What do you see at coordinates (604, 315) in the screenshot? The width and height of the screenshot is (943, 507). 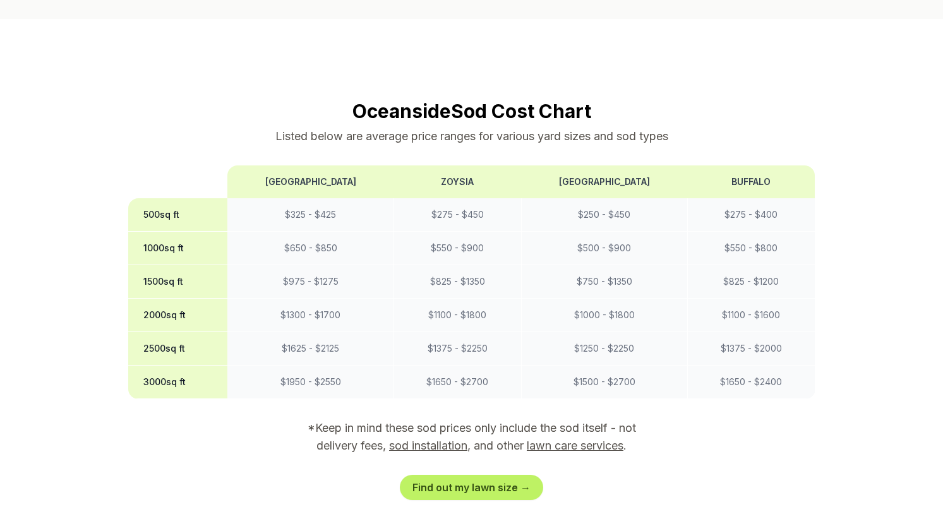 I see `td: $ 1000 - $ 1800` at bounding box center [604, 315].